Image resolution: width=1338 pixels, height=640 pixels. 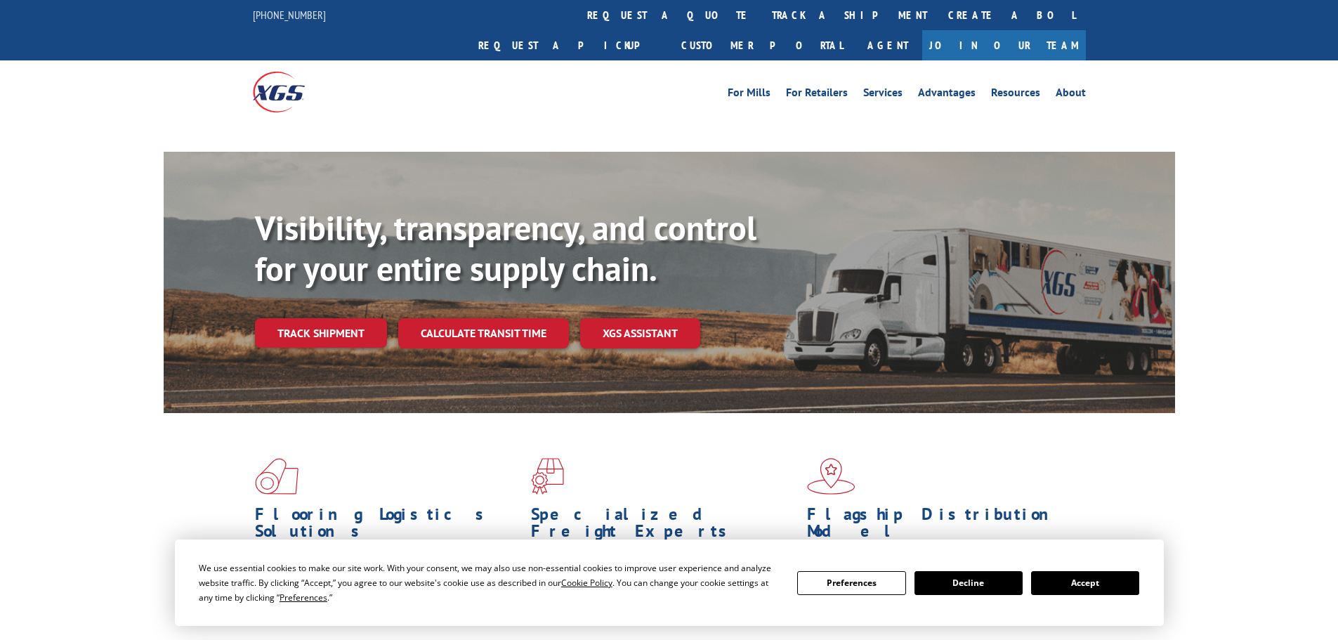 What do you see at coordinates (1003, 45) in the screenshot?
I see `a: Join Our Team` at bounding box center [1003, 45].